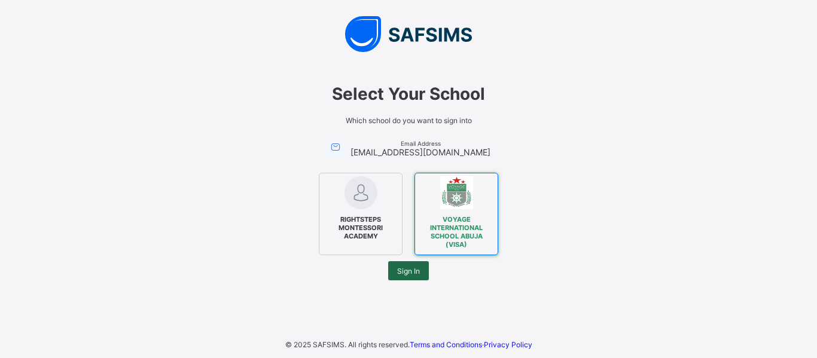 The image size is (817, 358). I want to click on span: Sign In, so click(409, 271).